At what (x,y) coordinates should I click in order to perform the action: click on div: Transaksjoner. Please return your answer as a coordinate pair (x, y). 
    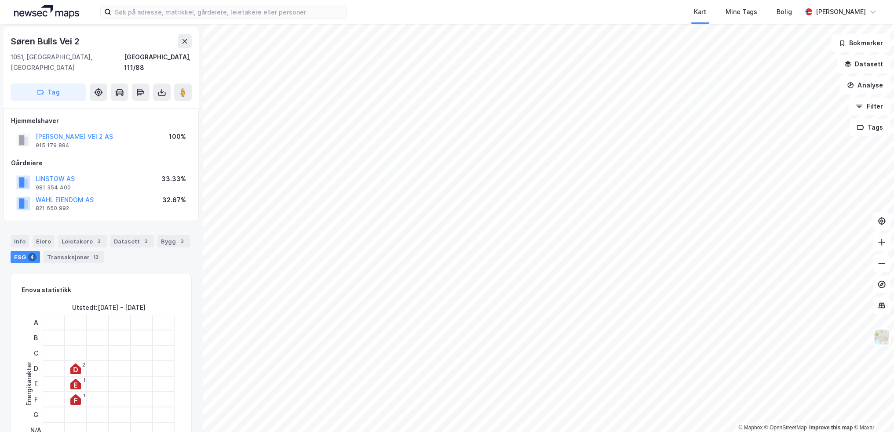
    Looking at the image, I should click on (73, 257).